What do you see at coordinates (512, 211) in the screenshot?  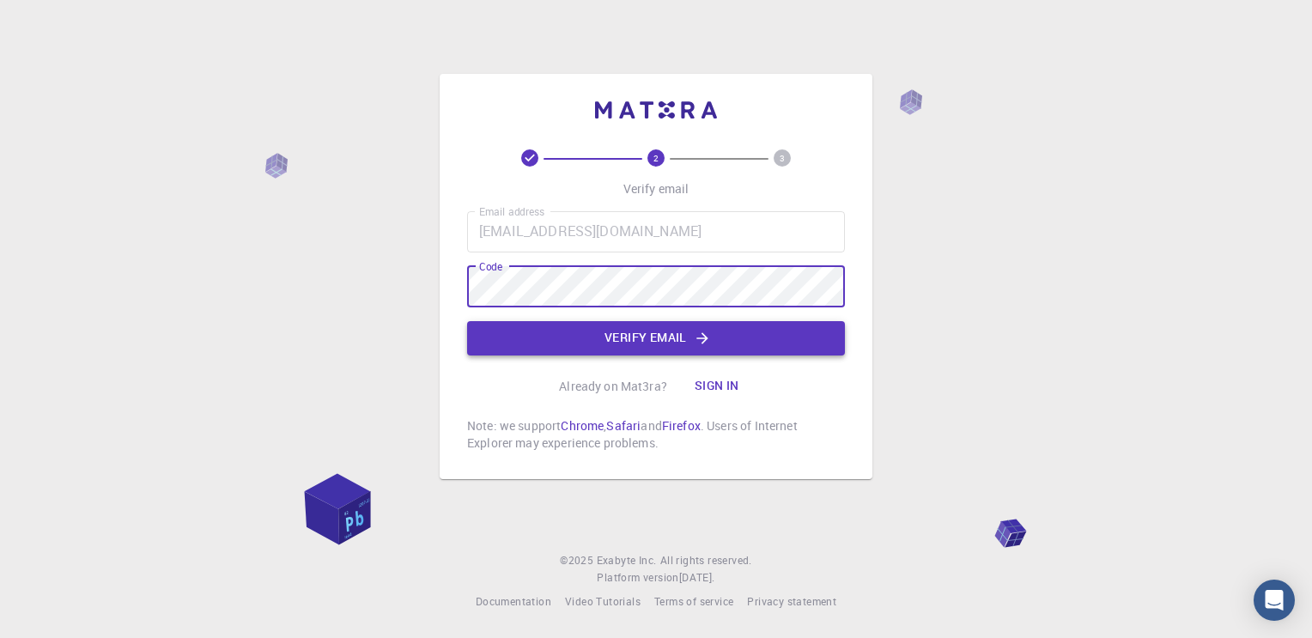 I see `label: Email address` at bounding box center [512, 211].